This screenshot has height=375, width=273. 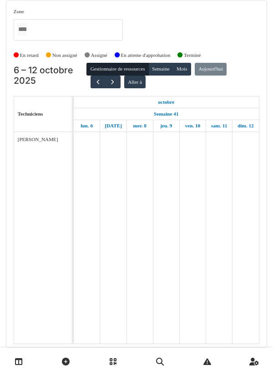 I want to click on a: 10 octobre 2025, so click(x=193, y=126).